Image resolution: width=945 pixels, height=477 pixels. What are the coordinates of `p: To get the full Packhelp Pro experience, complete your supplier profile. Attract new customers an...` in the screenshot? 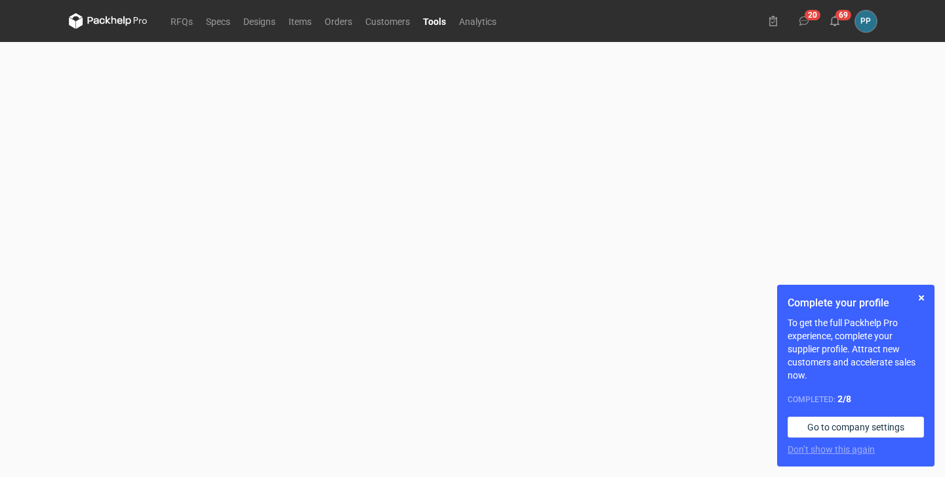 It's located at (856, 349).